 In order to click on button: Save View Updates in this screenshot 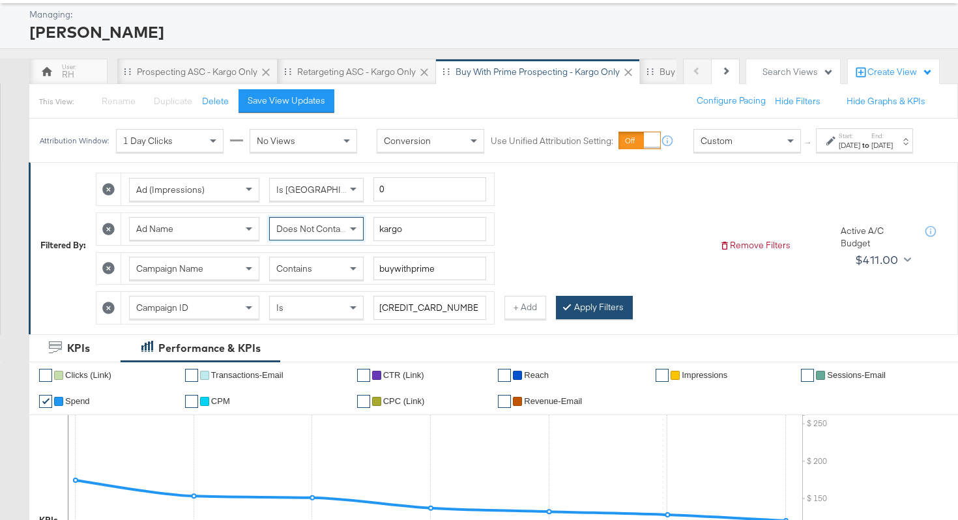, I will do `click(286, 101)`.